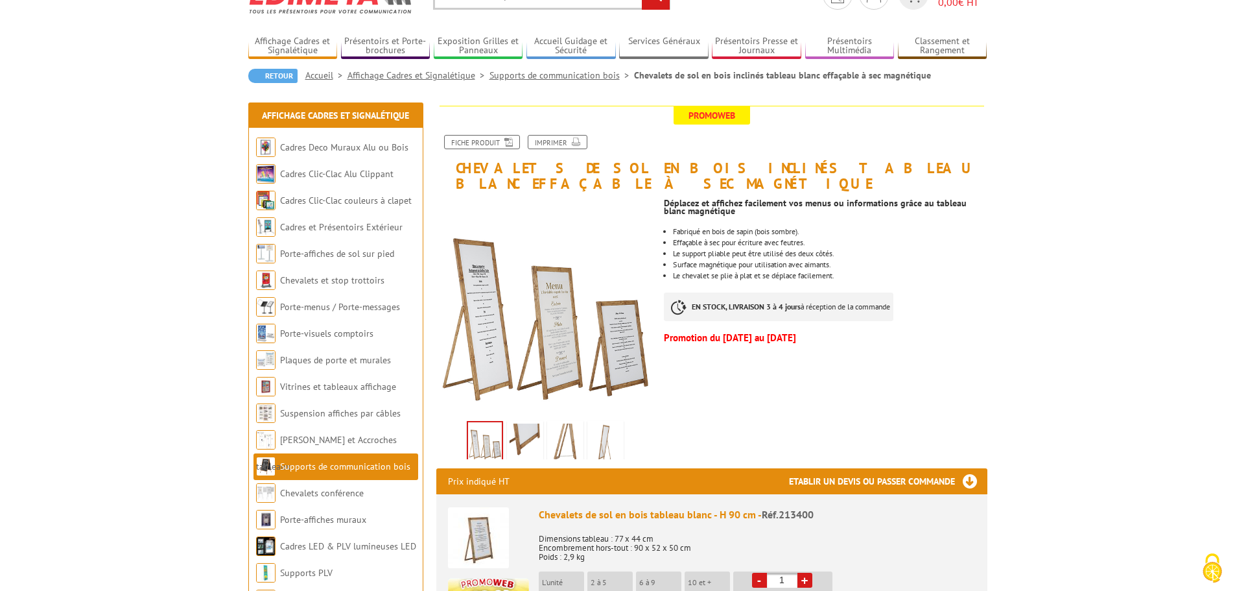 The image size is (1235, 591). I want to click on a: Présentoirs et Porte-brochures, so click(386, 46).